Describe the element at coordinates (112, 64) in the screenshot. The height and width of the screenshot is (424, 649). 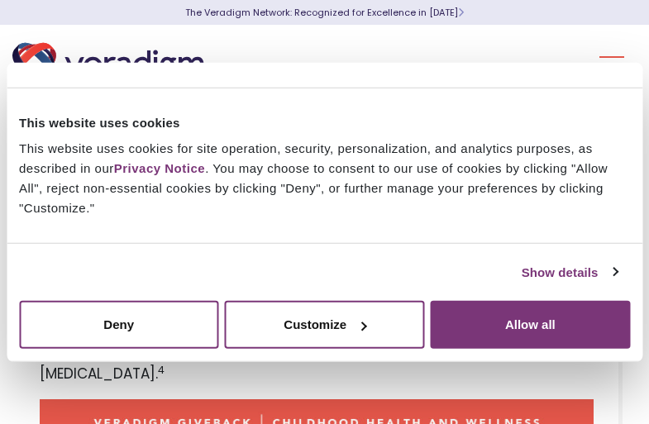
I see `img: Veradigm logo` at that location.